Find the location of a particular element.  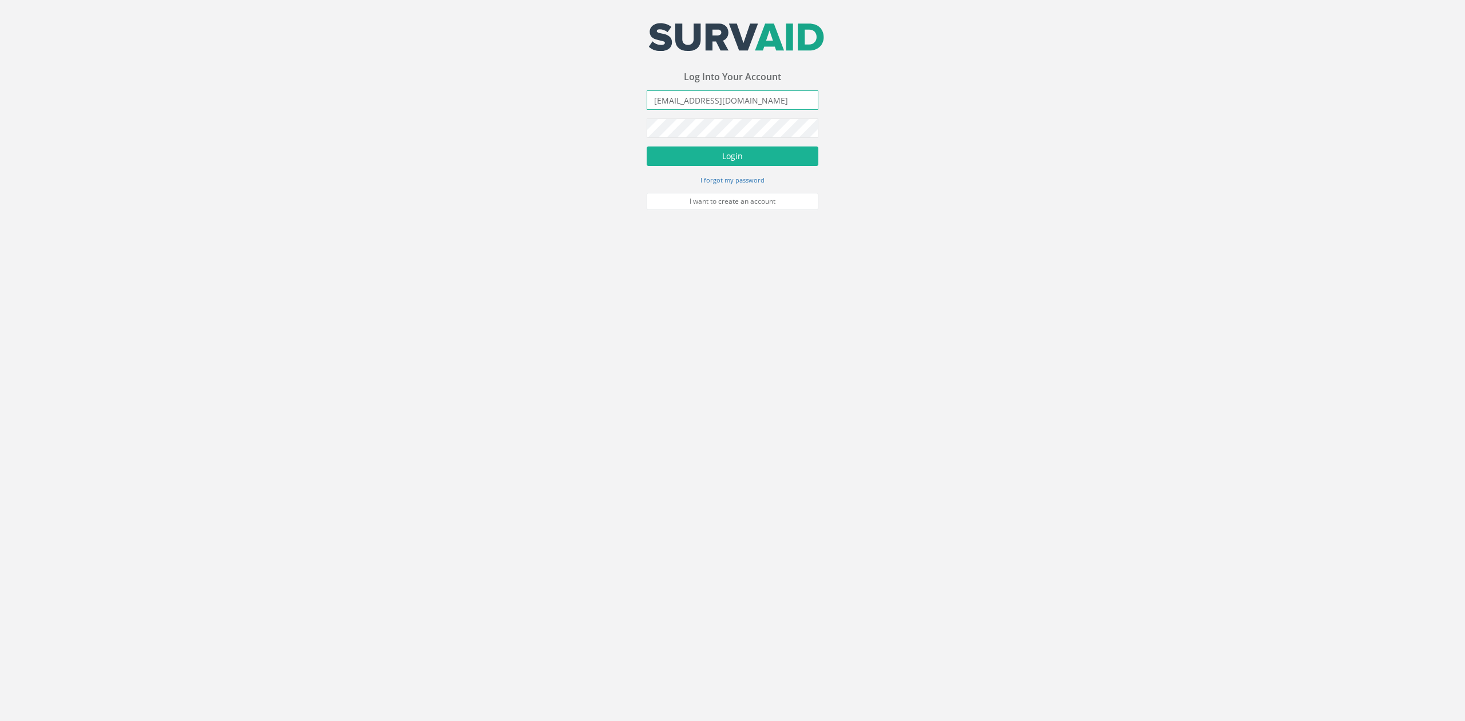

small: I forgot my password is located at coordinates (733, 180).